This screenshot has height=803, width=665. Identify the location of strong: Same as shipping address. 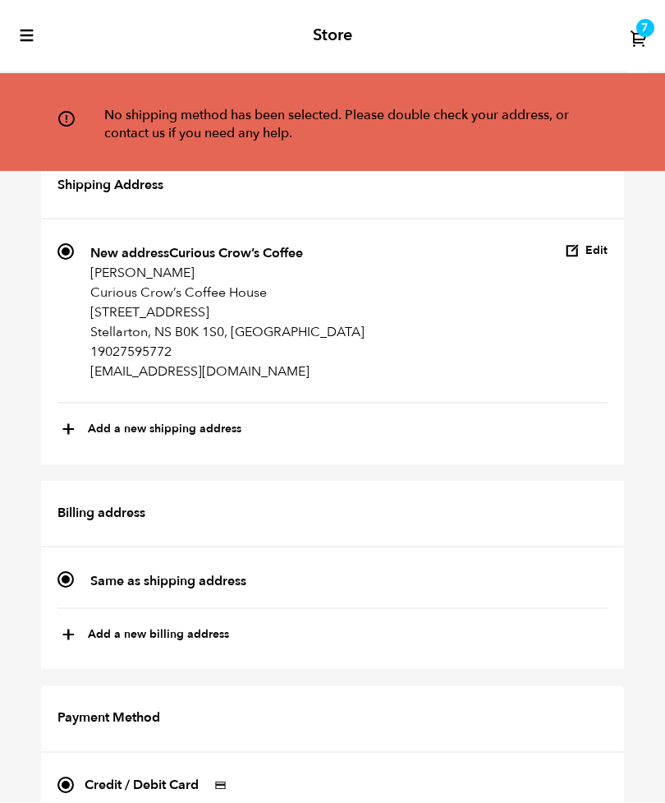
(168, 582).